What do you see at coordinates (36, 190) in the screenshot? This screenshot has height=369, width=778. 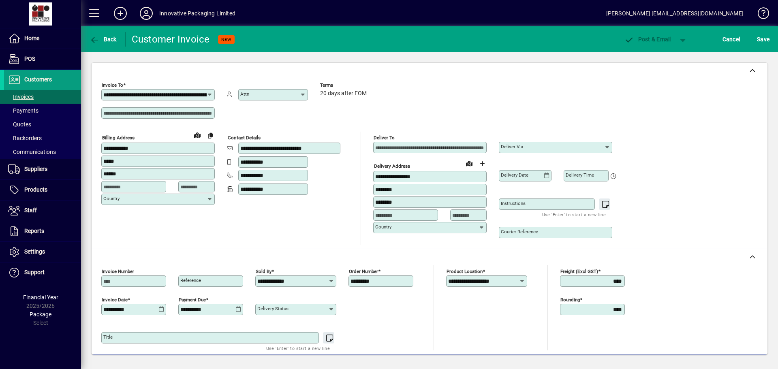 I see `span: Products` at bounding box center [36, 190].